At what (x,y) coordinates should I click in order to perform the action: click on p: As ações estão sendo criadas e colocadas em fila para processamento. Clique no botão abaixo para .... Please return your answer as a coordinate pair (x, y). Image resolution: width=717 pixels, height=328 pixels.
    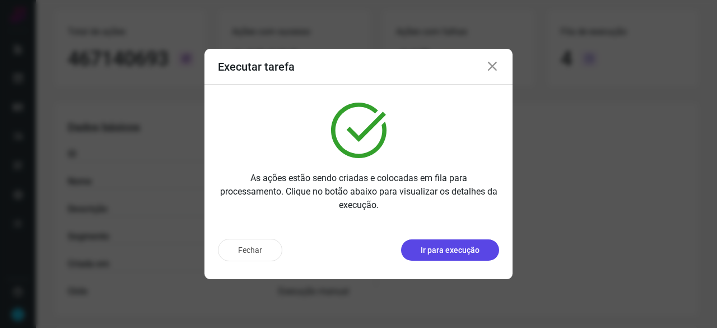
    Looking at the image, I should click on (358, 192).